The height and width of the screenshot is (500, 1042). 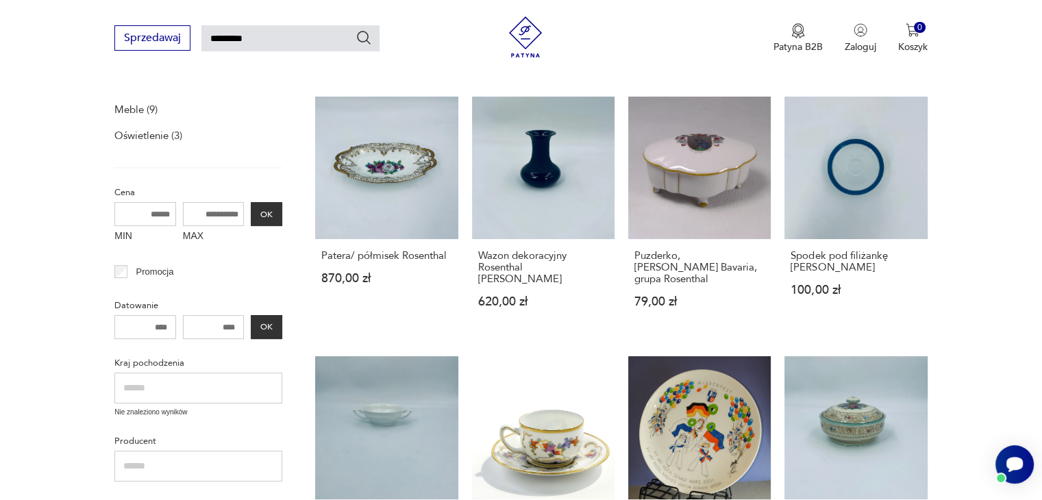 I want to click on p: 620,00 zł, so click(x=543, y=302).